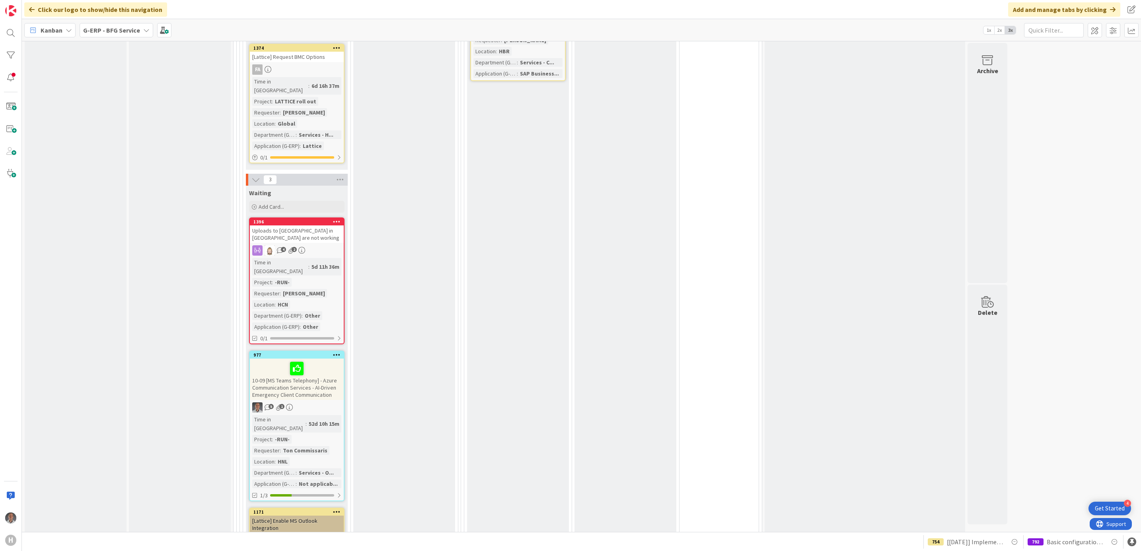  Describe the element at coordinates (283, 249) in the screenshot. I see `span: 4` at that location.